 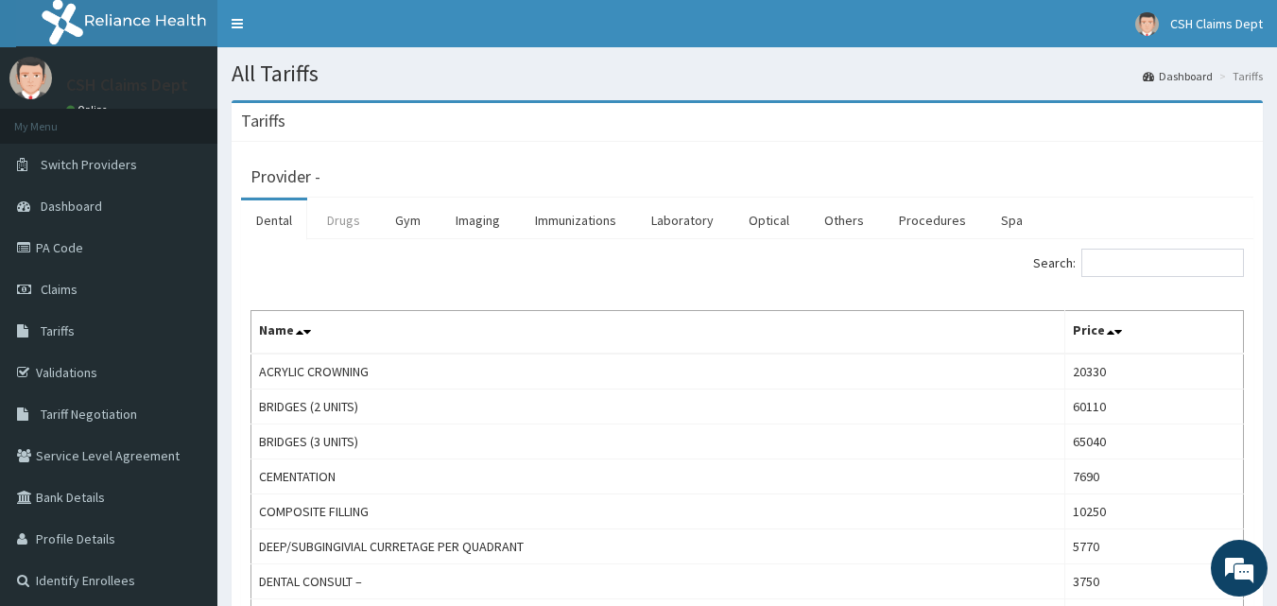 I want to click on span: Claims, so click(x=59, y=289).